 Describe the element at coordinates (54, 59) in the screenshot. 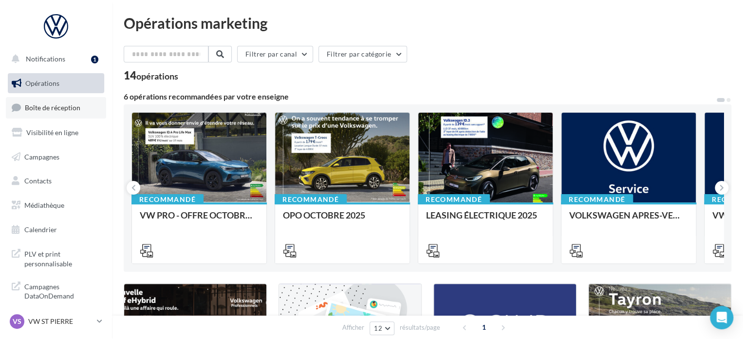

I see `button: Notifications 1` at that location.